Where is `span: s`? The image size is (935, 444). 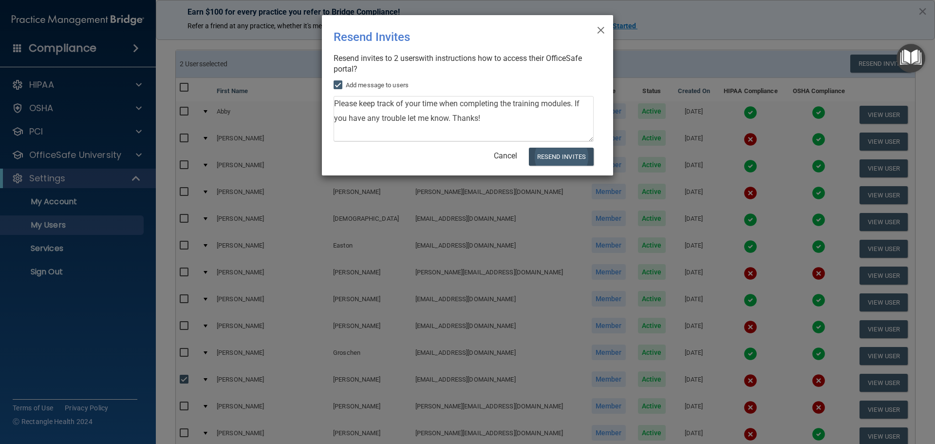
span: s is located at coordinates (417, 58).